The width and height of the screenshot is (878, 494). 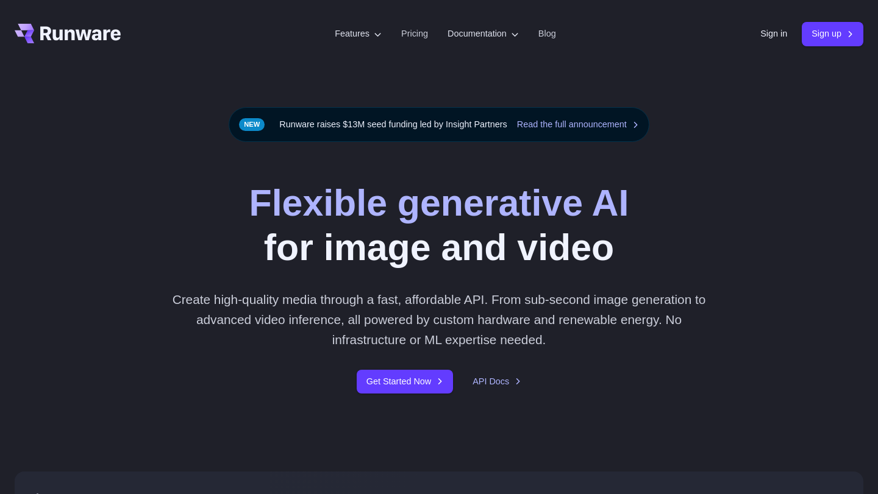 I want to click on a: Read the full announcement, so click(x=578, y=124).